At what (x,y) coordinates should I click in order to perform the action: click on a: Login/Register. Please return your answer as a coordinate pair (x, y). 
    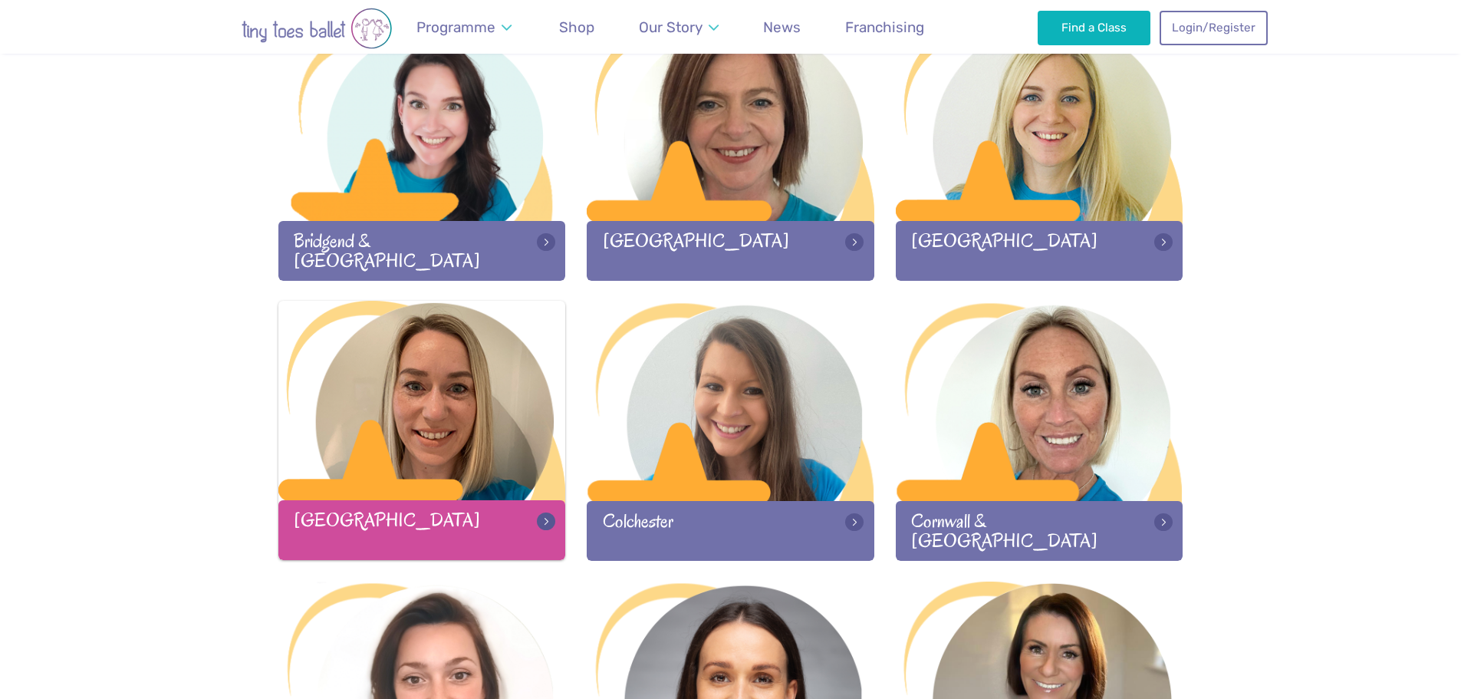
    Looking at the image, I should click on (1213, 28).